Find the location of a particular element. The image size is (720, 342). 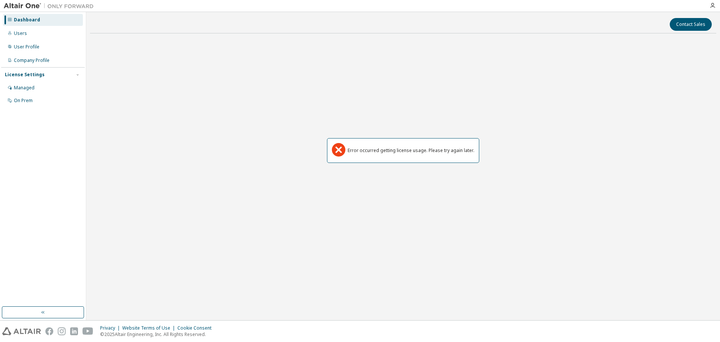

div: Website Terms of Use is located at coordinates (150, 328).